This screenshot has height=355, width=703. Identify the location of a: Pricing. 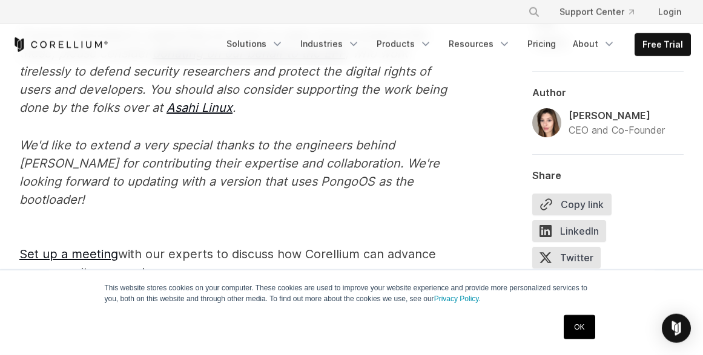
(541, 44).